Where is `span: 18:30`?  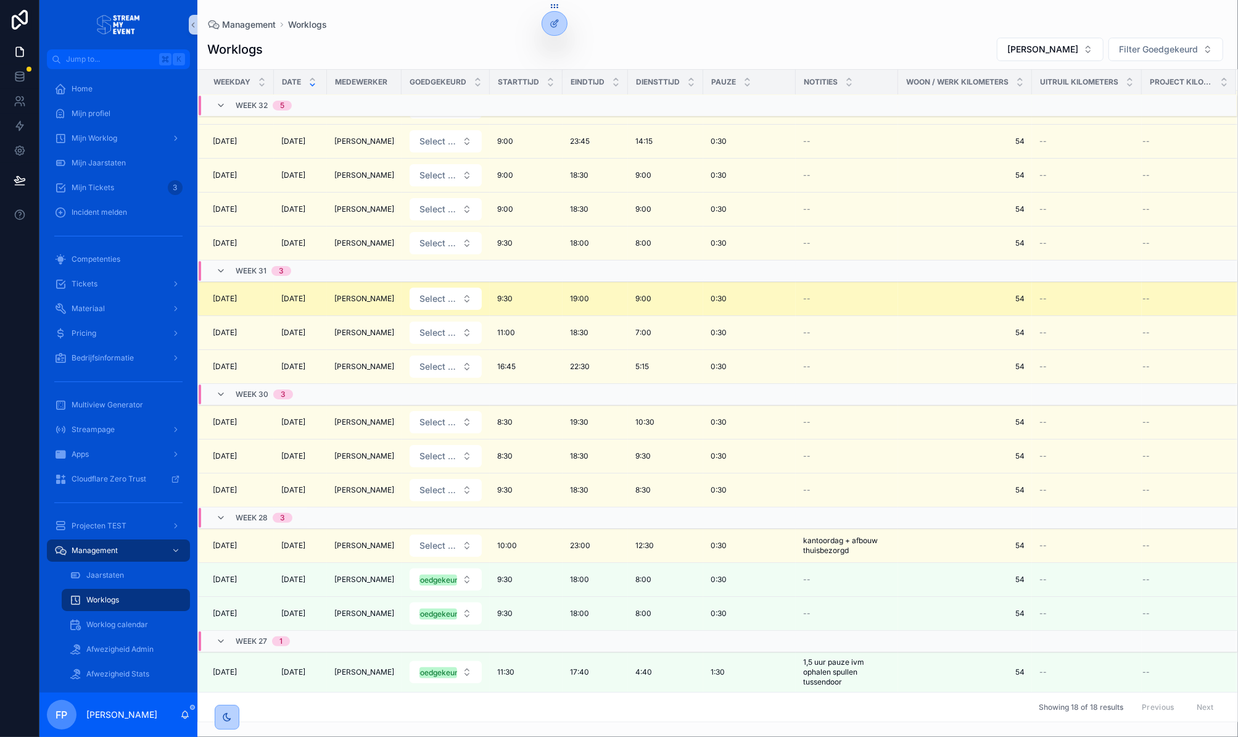
span: 18:30 is located at coordinates (579, 209).